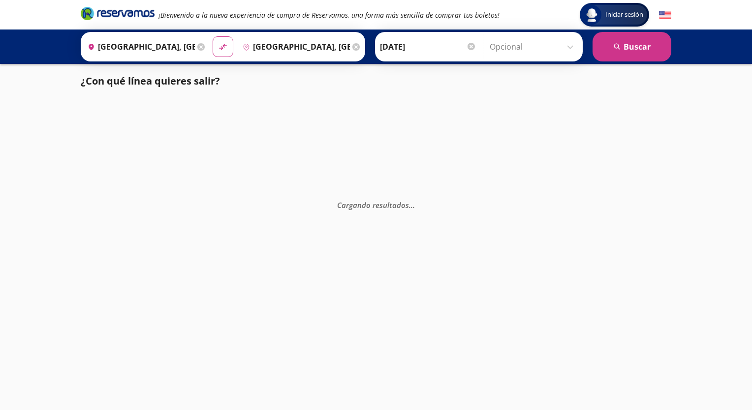 Image resolution: width=752 pixels, height=410 pixels. Describe the element at coordinates (428, 47) in the screenshot. I see `input: Elegir Fecha` at that location.